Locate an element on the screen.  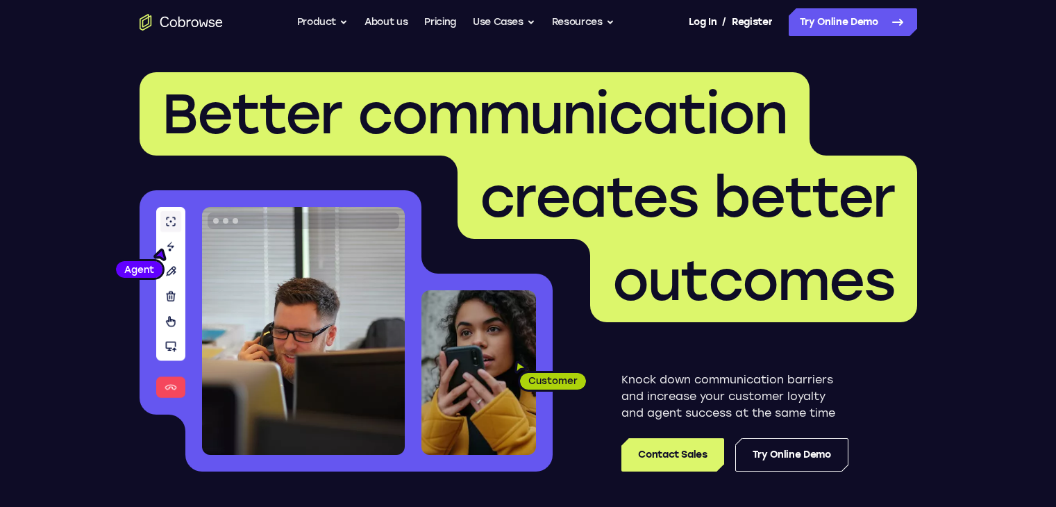
span: Better communication is located at coordinates (474, 114).